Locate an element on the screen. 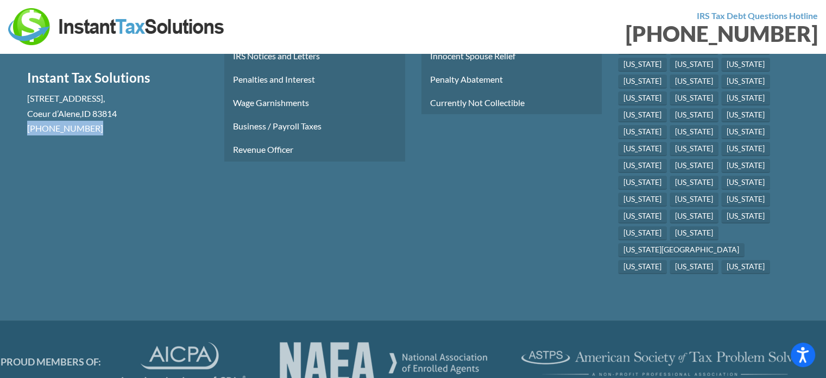 Image resolution: width=826 pixels, height=378 pixels. a: Instant Tax Solutions Logo is located at coordinates (117, 25).